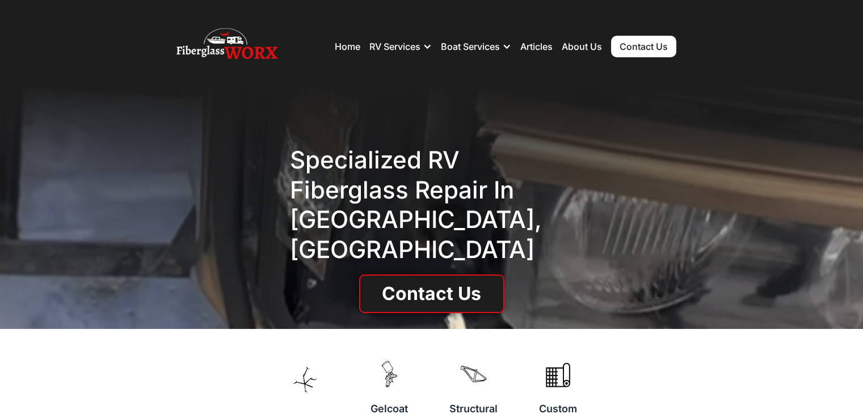  What do you see at coordinates (227, 47) in the screenshot?
I see `img: Fiberglass WorX – RV Repair, RV Roof & RV Detailing` at bounding box center [227, 47].